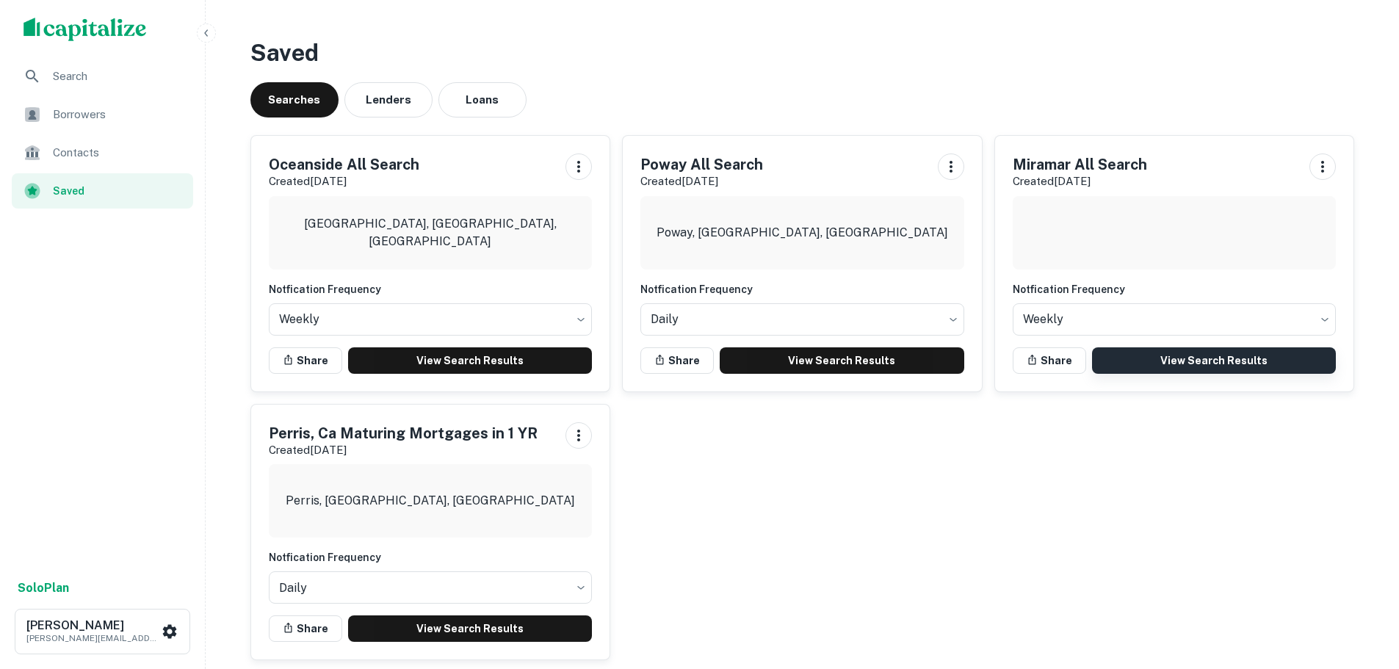 This screenshot has width=1399, height=669. What do you see at coordinates (344, 165) in the screenshot?
I see `h5: Oceanside All Search` at bounding box center [344, 165].